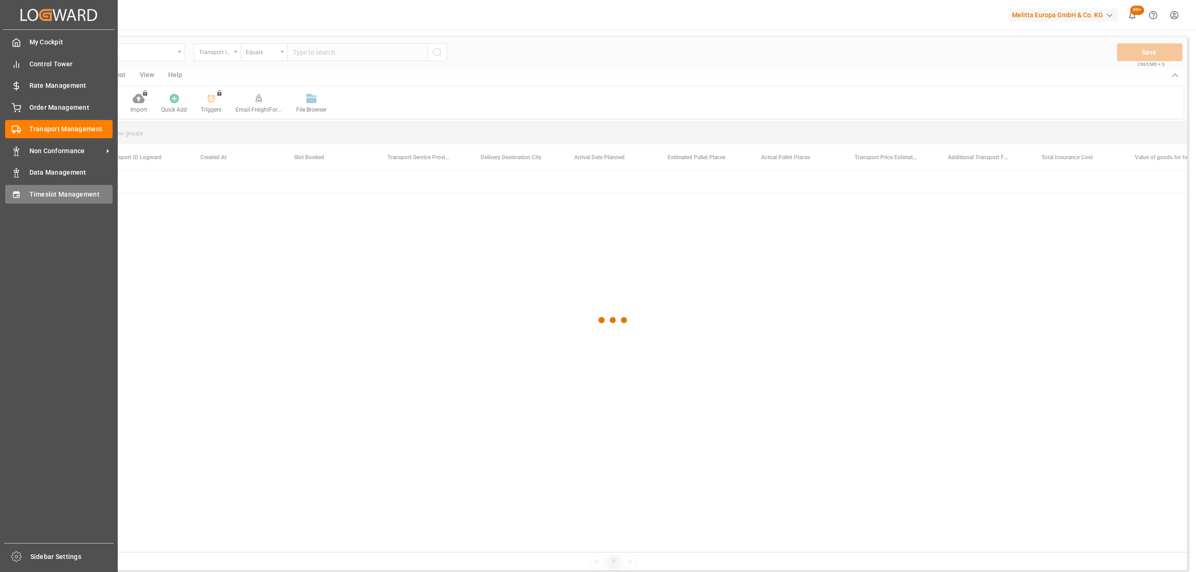  I want to click on a: My Cockpit, so click(59, 42).